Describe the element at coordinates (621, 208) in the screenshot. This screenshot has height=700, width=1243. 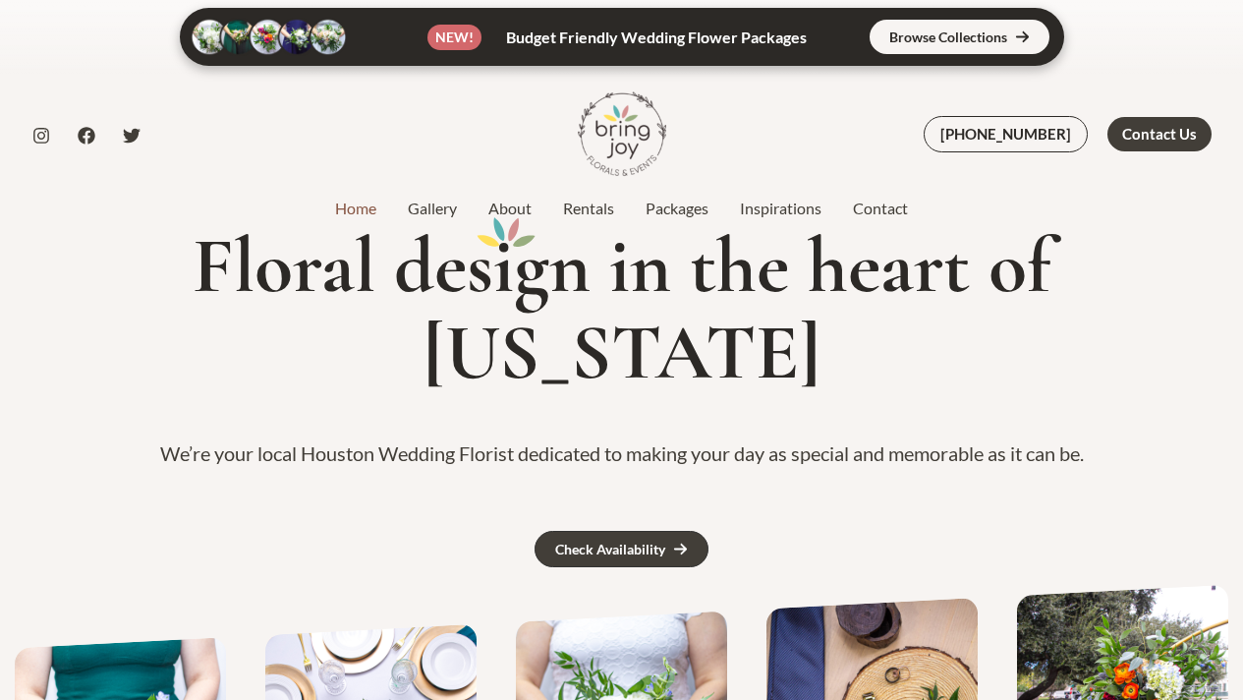
I see `nav: Site Navigation` at that location.